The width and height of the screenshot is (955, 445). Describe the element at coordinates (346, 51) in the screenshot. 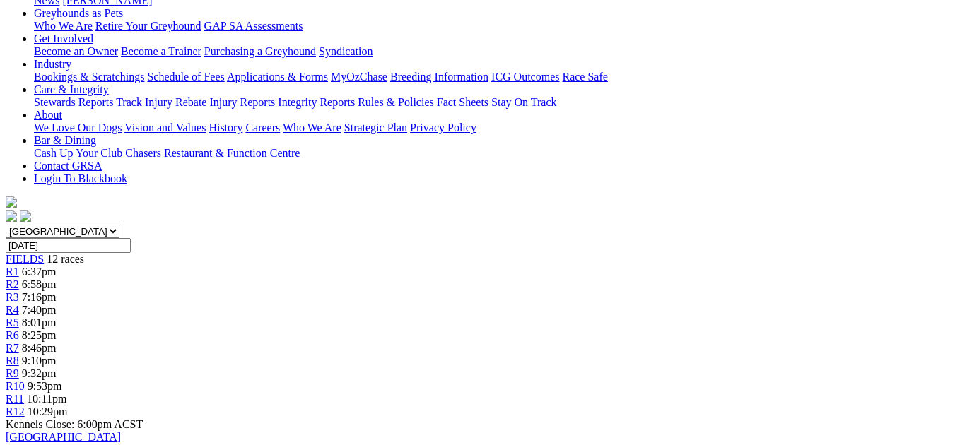

I see `a: Syndication` at that location.